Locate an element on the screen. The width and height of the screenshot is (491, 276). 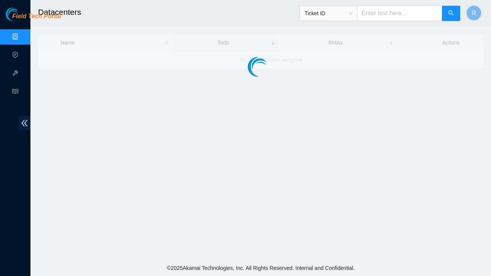
span: R is located at coordinates (474, 13).